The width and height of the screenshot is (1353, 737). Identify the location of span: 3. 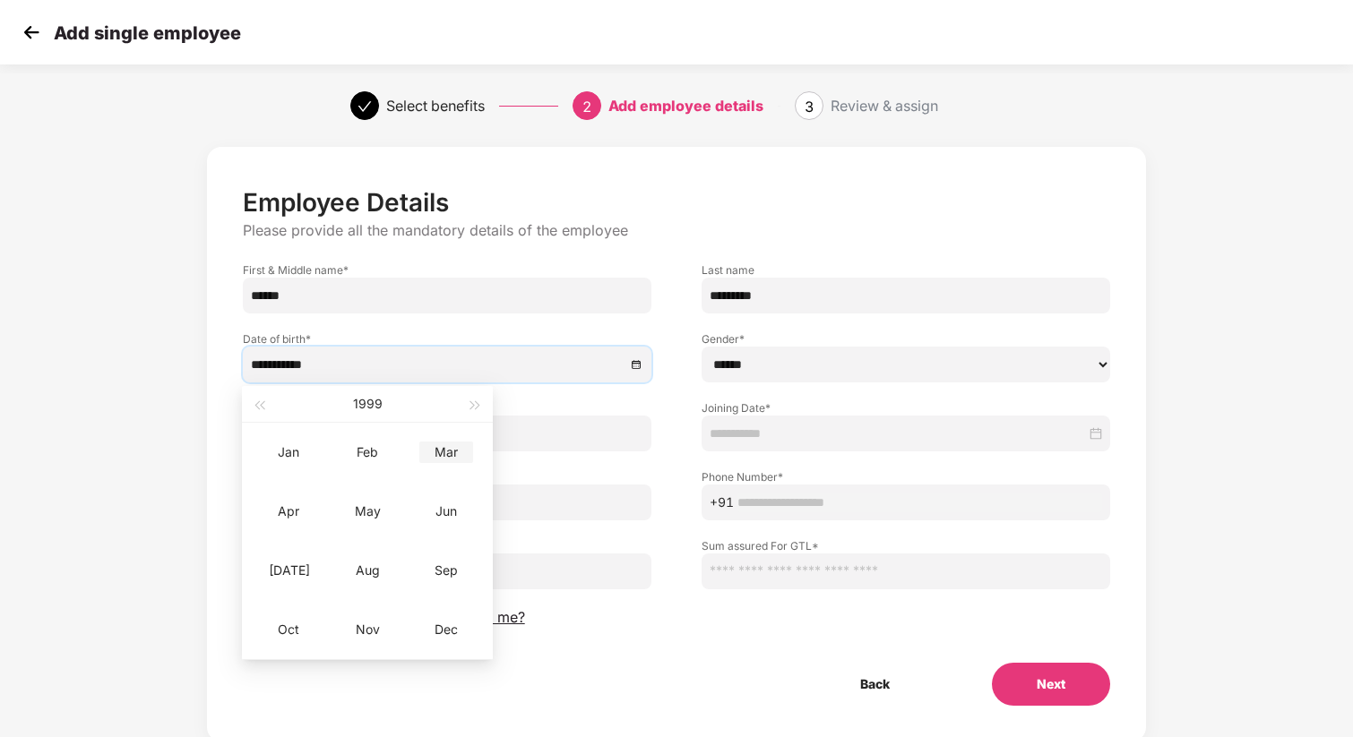
(809, 107).